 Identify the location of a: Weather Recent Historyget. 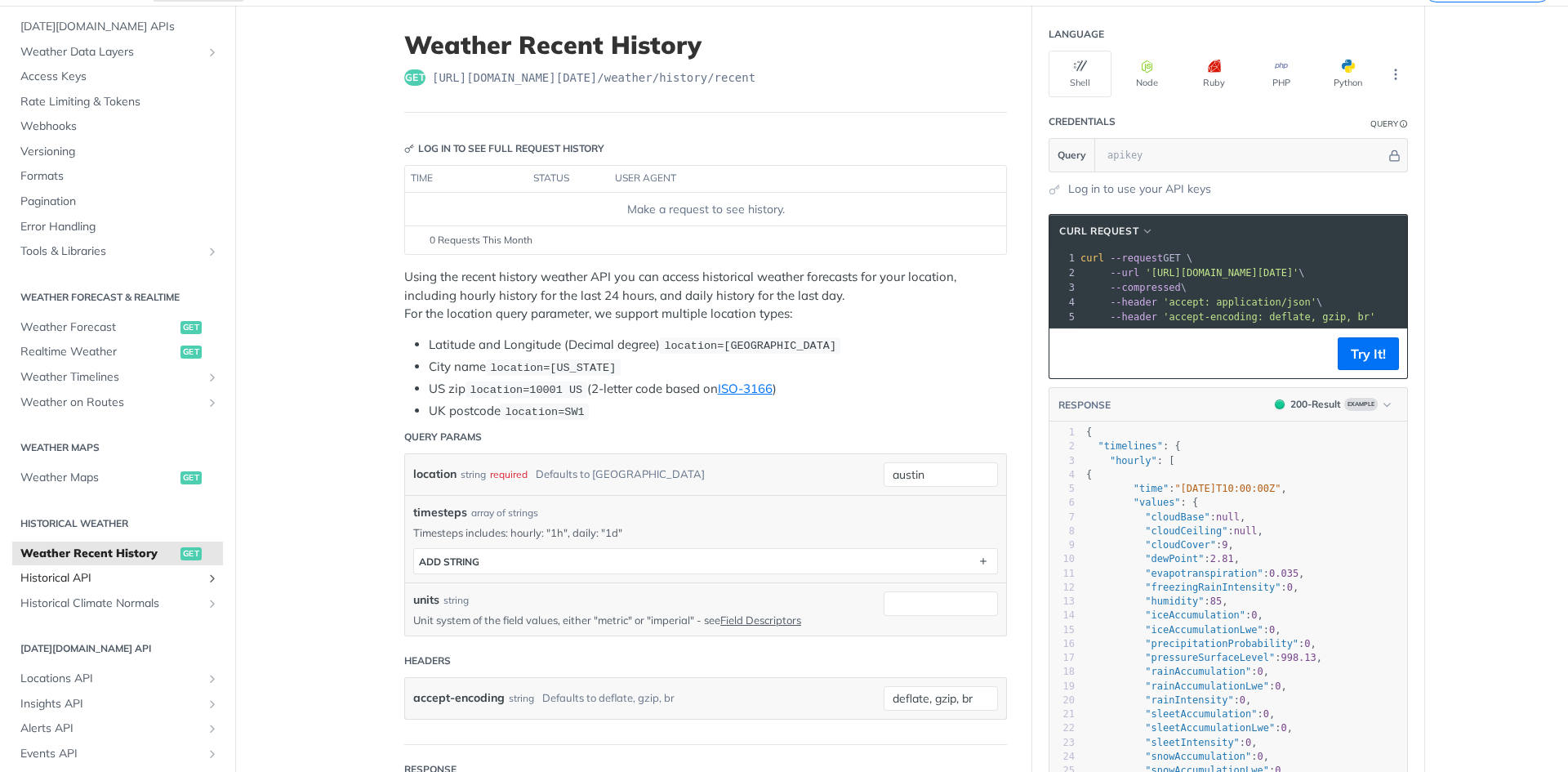
(118, 554).